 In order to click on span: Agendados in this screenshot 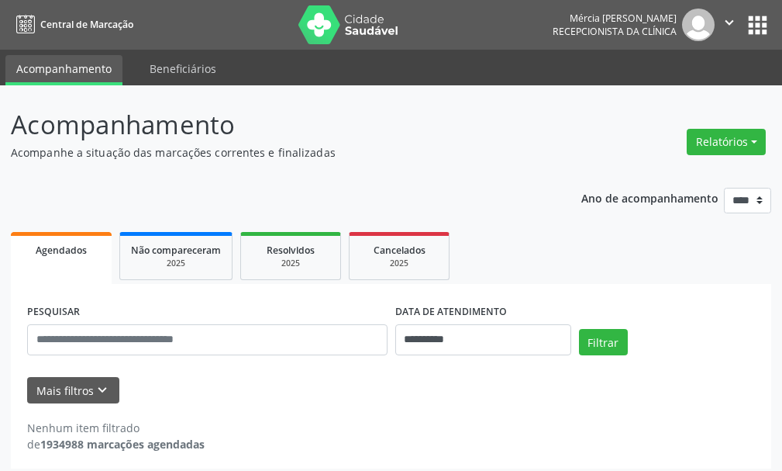, I will do `click(61, 250)`.